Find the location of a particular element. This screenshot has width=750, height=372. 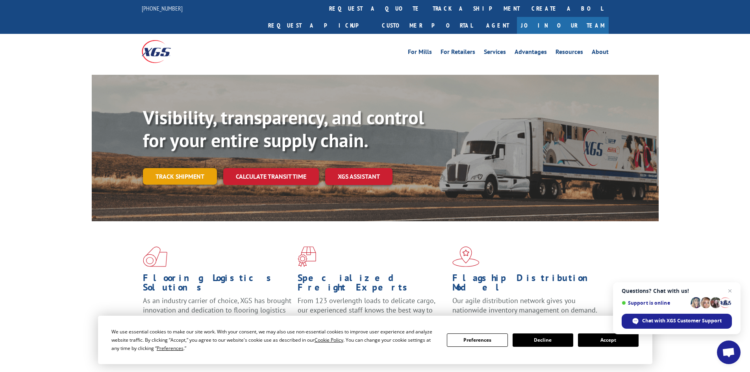

div: We use essential cookies to make our site work. With your consent, we may also use non-essential ... is located at coordinates (275, 340).